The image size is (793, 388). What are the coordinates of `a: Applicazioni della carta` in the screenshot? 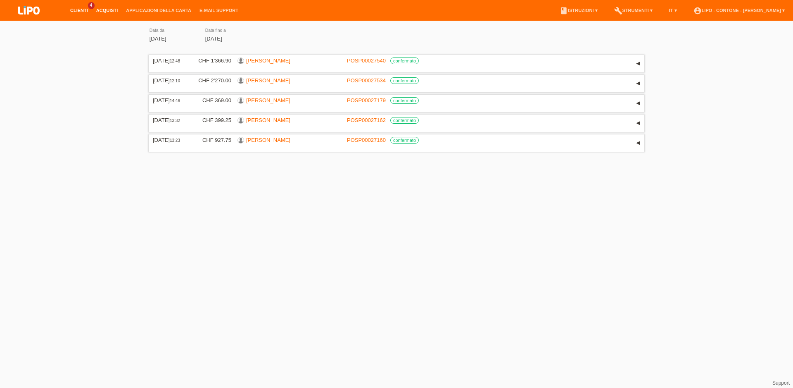 It's located at (159, 10).